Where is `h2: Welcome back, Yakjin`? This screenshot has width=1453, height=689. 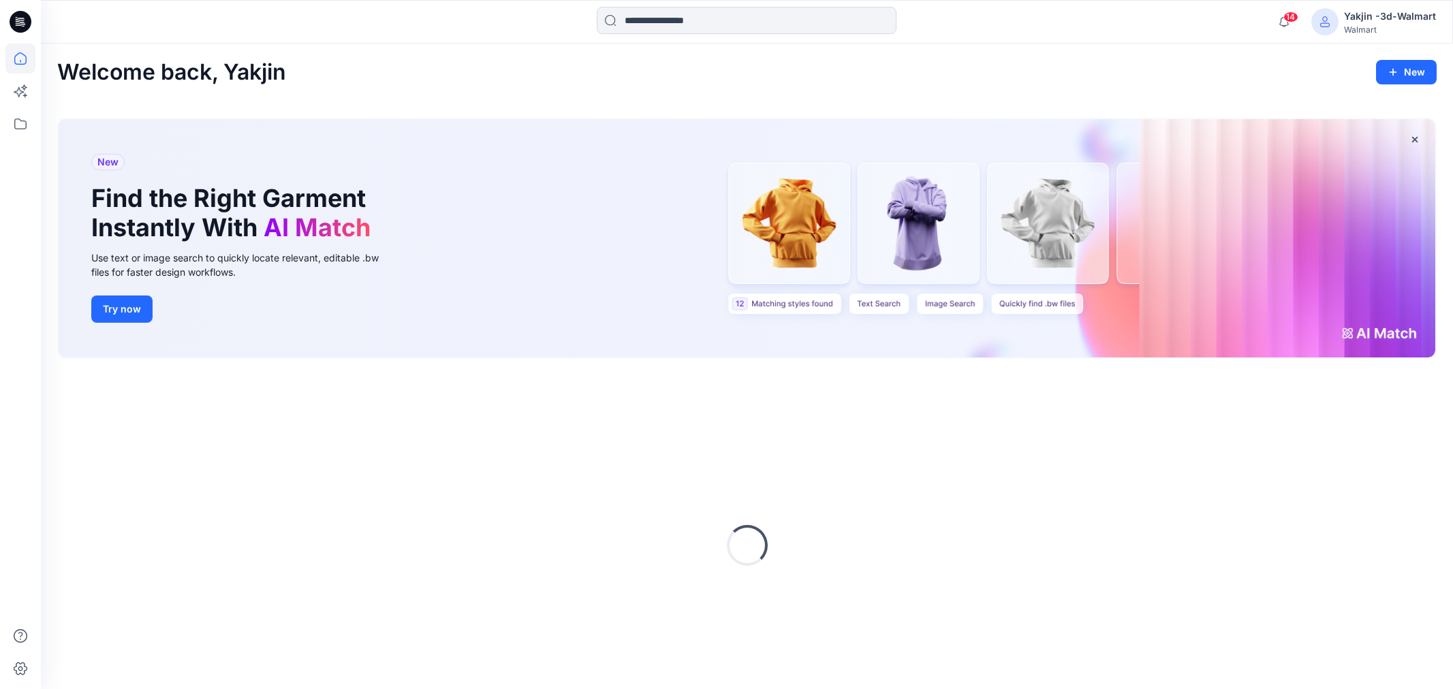
h2: Welcome back, Yakjin is located at coordinates (172, 72).